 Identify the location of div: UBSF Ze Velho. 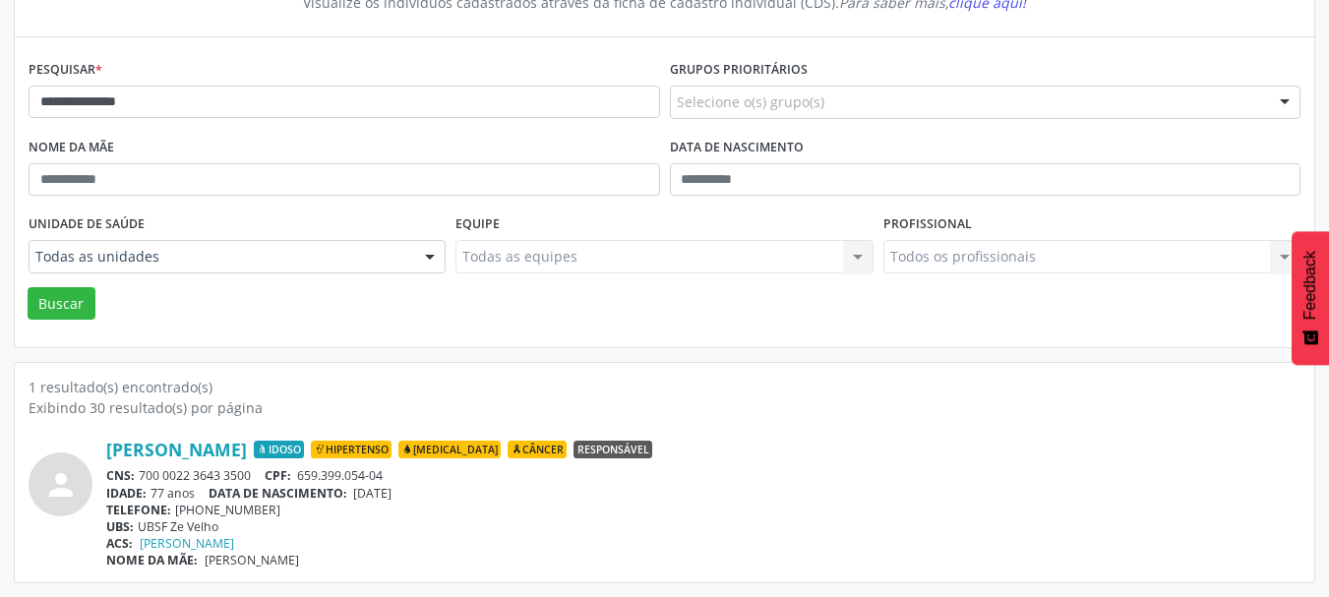
(703, 526).